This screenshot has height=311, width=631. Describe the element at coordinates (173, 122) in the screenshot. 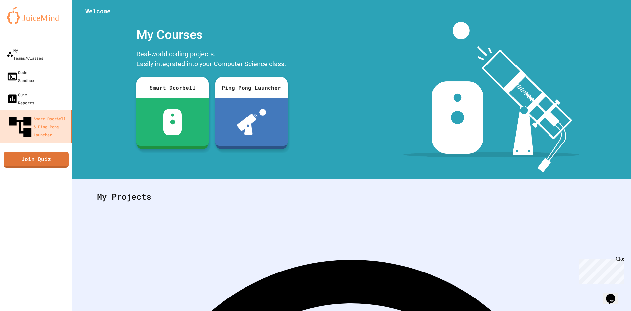

I see `img: sdb-white.svg` at that location.